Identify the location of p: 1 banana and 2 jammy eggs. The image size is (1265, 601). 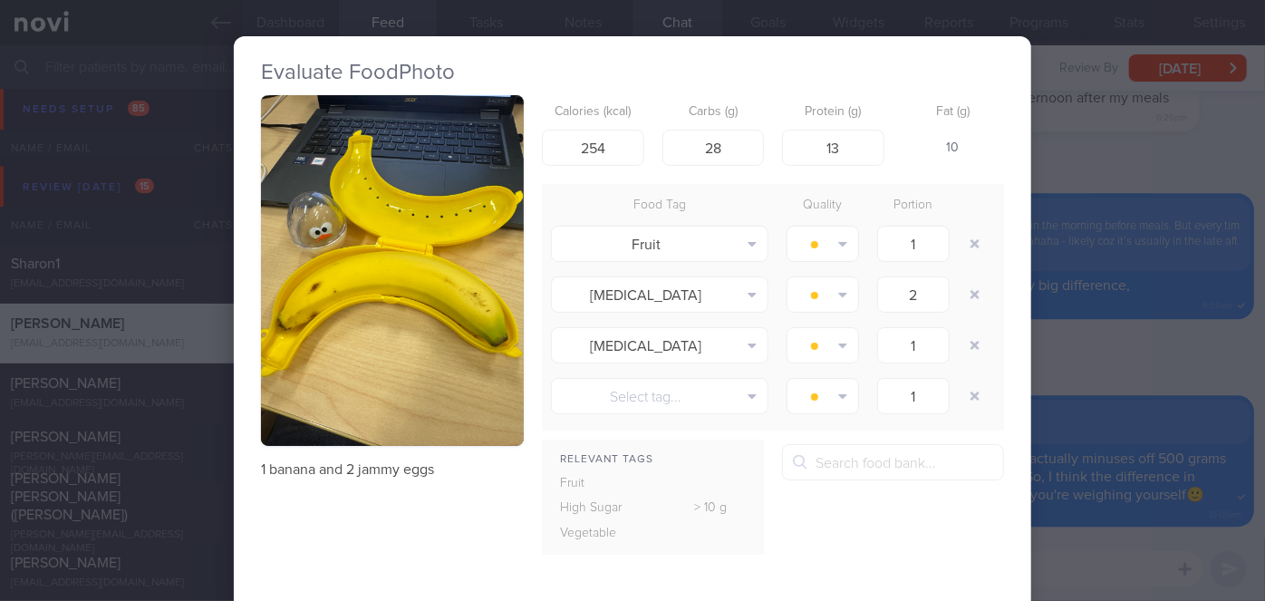
(392, 469).